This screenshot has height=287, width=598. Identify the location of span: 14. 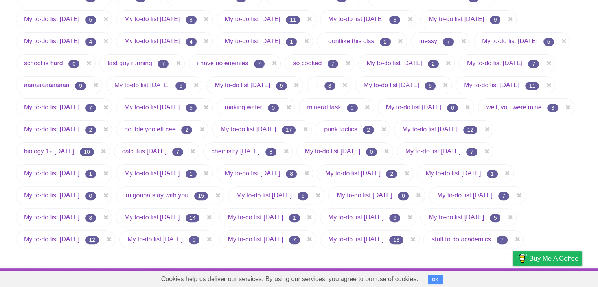
(193, 218).